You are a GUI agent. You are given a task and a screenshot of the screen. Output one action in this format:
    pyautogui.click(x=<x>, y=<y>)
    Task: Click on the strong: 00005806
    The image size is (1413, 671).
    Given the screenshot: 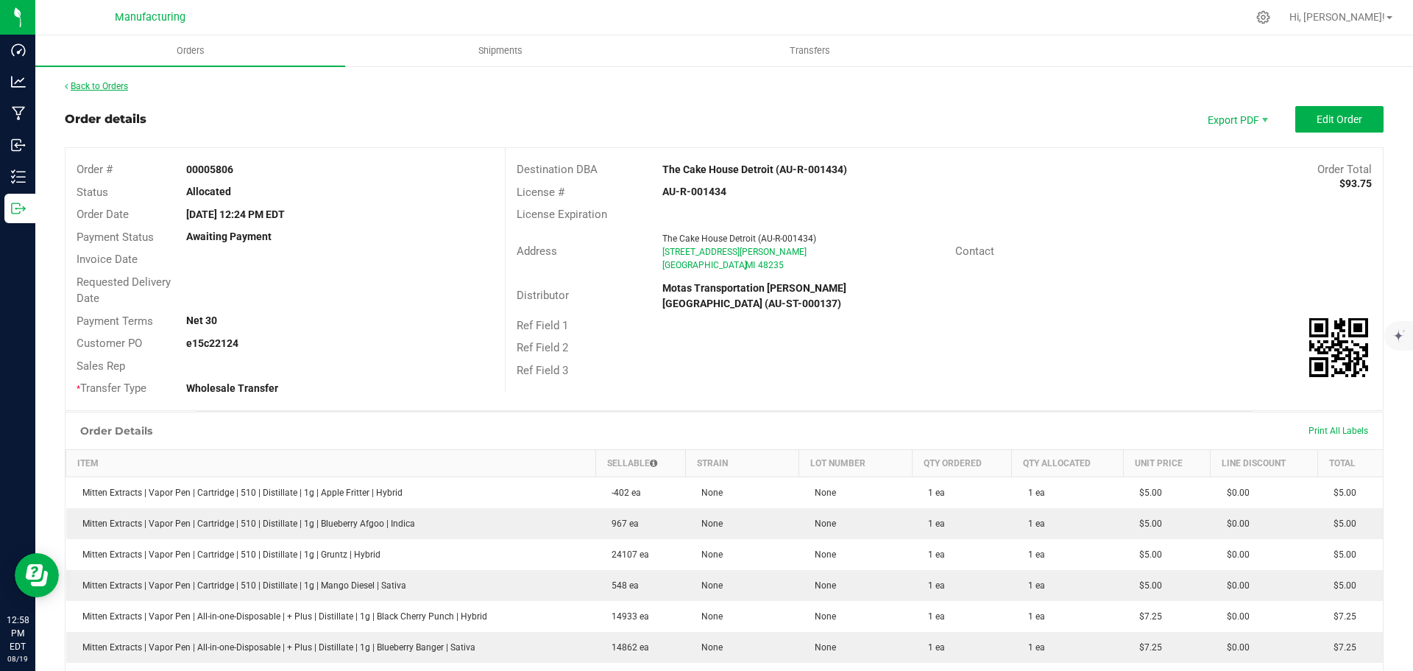 What is the action you would take?
    pyautogui.click(x=210, y=169)
    